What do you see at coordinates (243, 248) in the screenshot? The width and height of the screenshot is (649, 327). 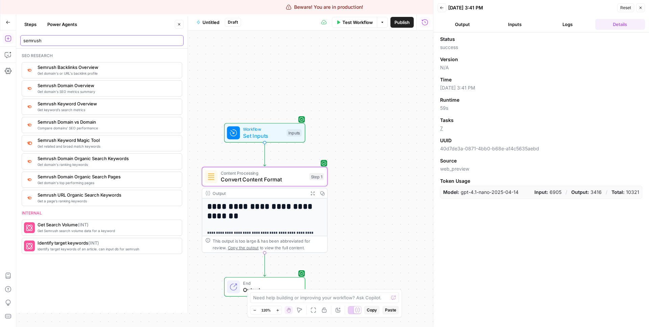 I see `span: Copy the output` at bounding box center [243, 248].